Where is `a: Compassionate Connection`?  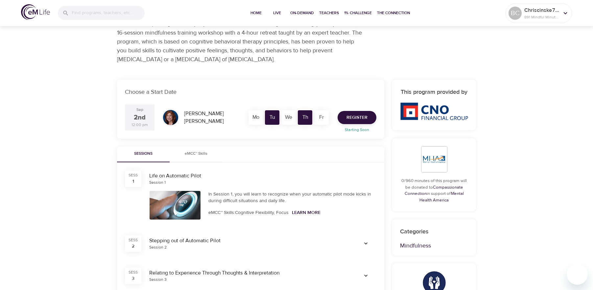
a: Compassionate Connection is located at coordinates (434, 190).